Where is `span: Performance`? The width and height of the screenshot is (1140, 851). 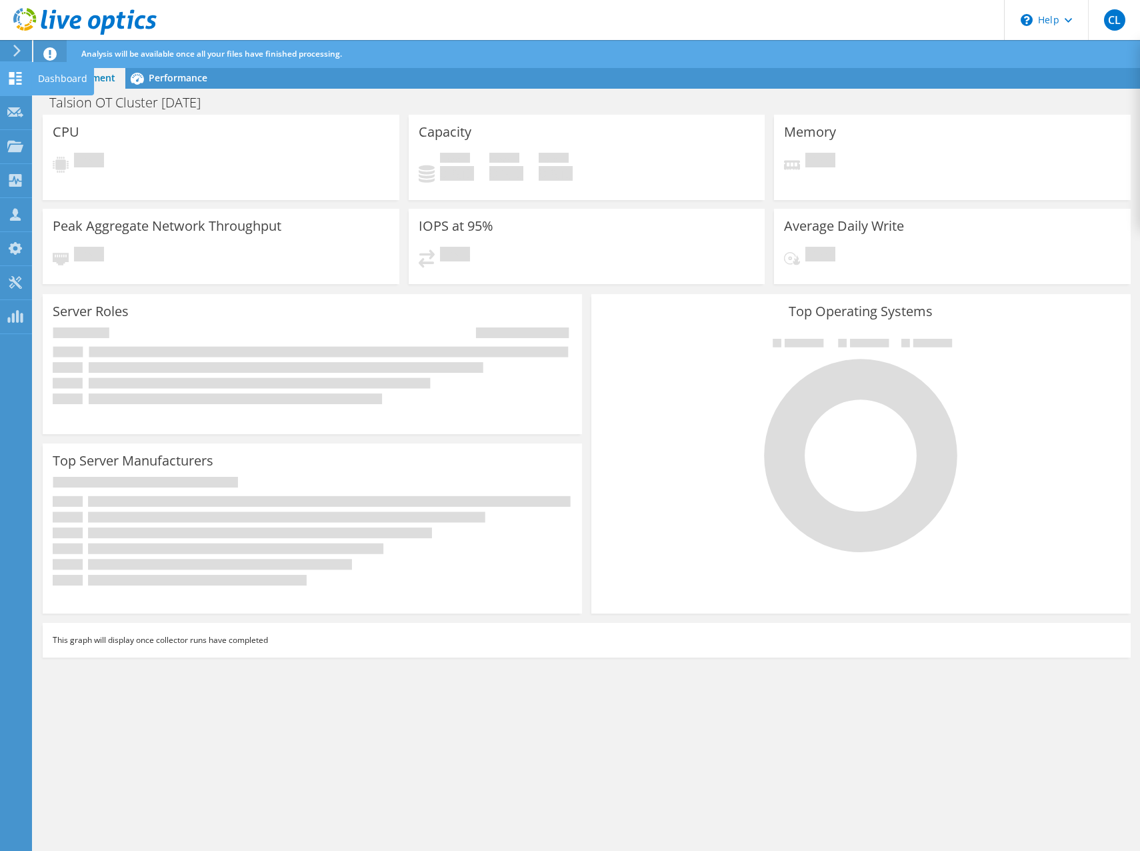
span: Performance is located at coordinates (178, 77).